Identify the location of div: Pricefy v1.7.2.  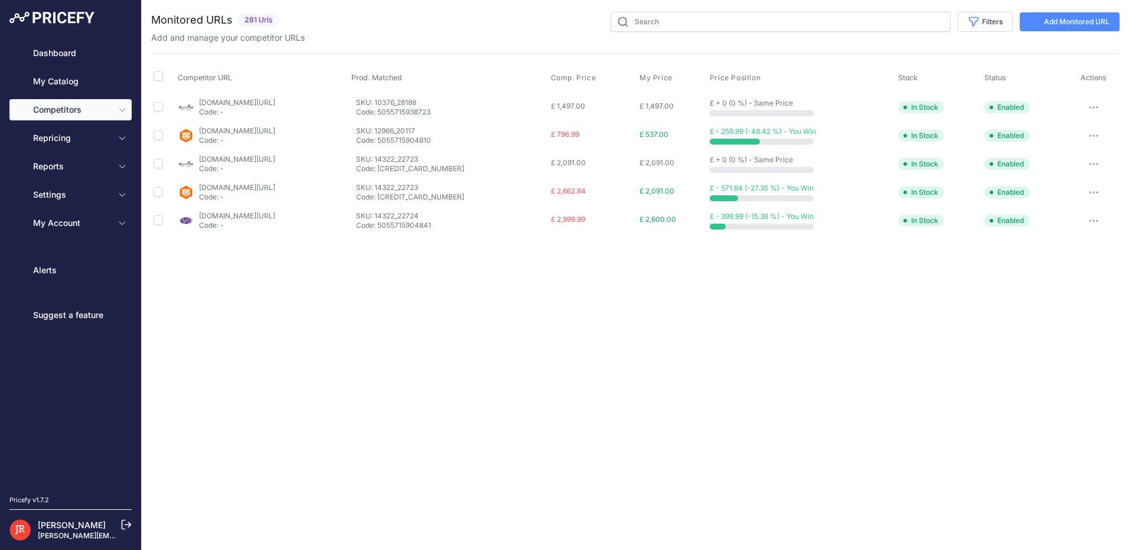
(29, 500).